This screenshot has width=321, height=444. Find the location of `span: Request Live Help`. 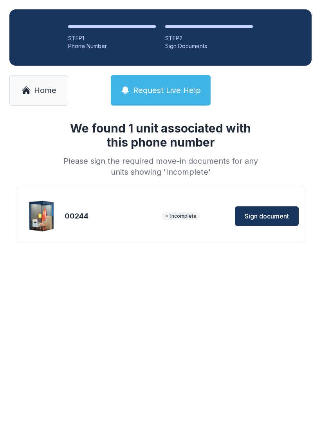

span: Request Live Help is located at coordinates (167, 90).